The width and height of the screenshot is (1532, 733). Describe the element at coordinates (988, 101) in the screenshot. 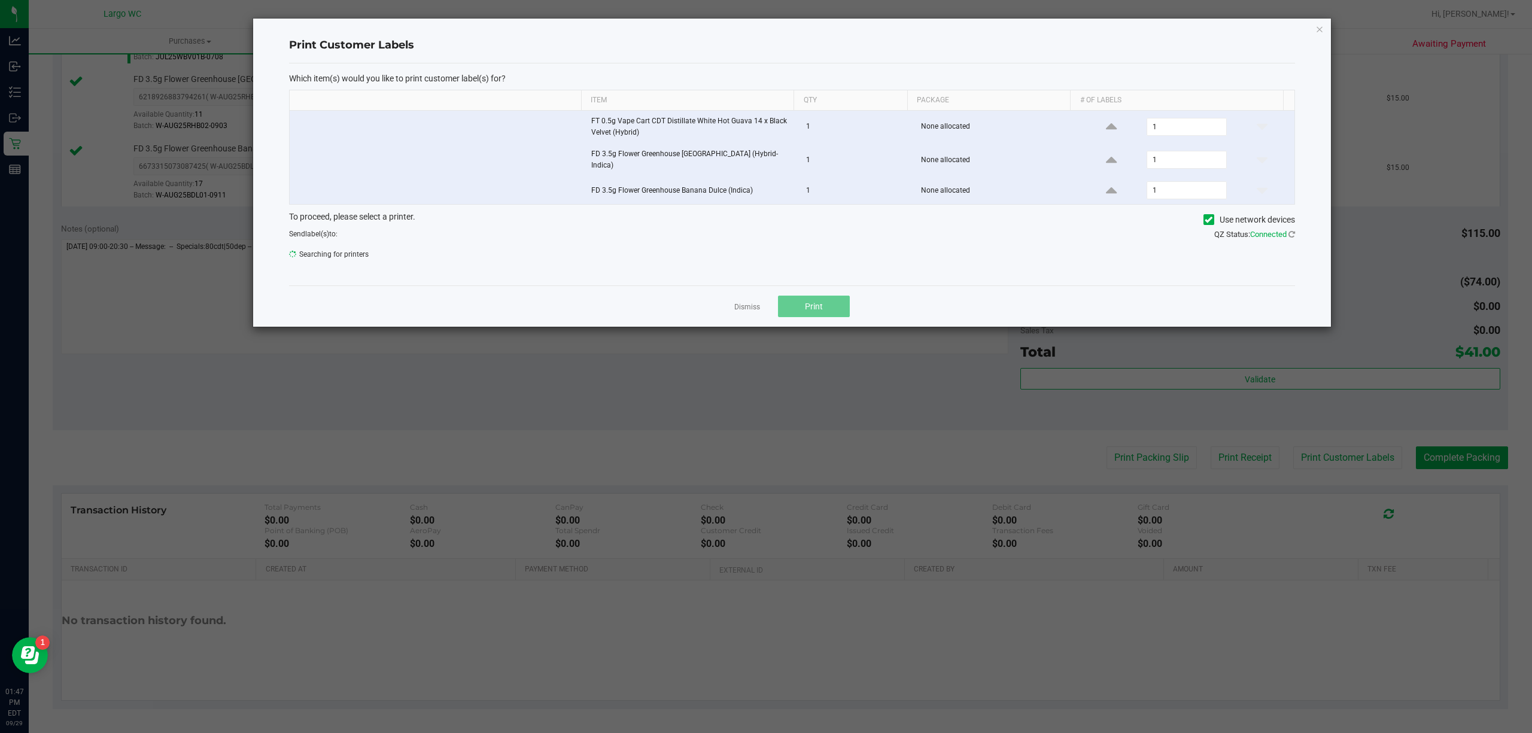

I see `th: Package` at that location.